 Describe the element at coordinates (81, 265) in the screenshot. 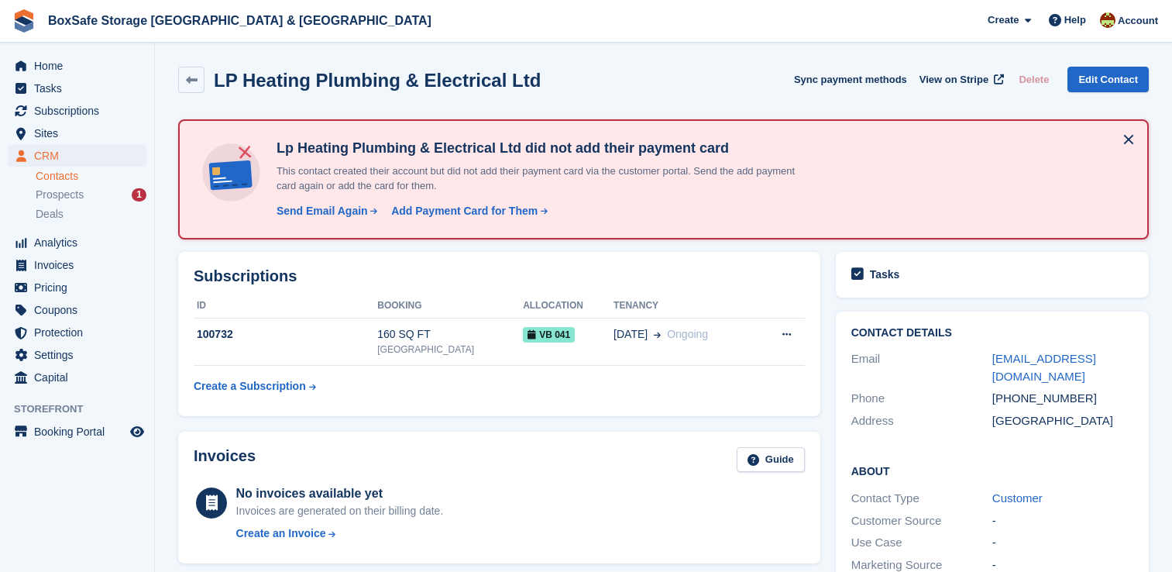

I see `span: Invoices` at that location.